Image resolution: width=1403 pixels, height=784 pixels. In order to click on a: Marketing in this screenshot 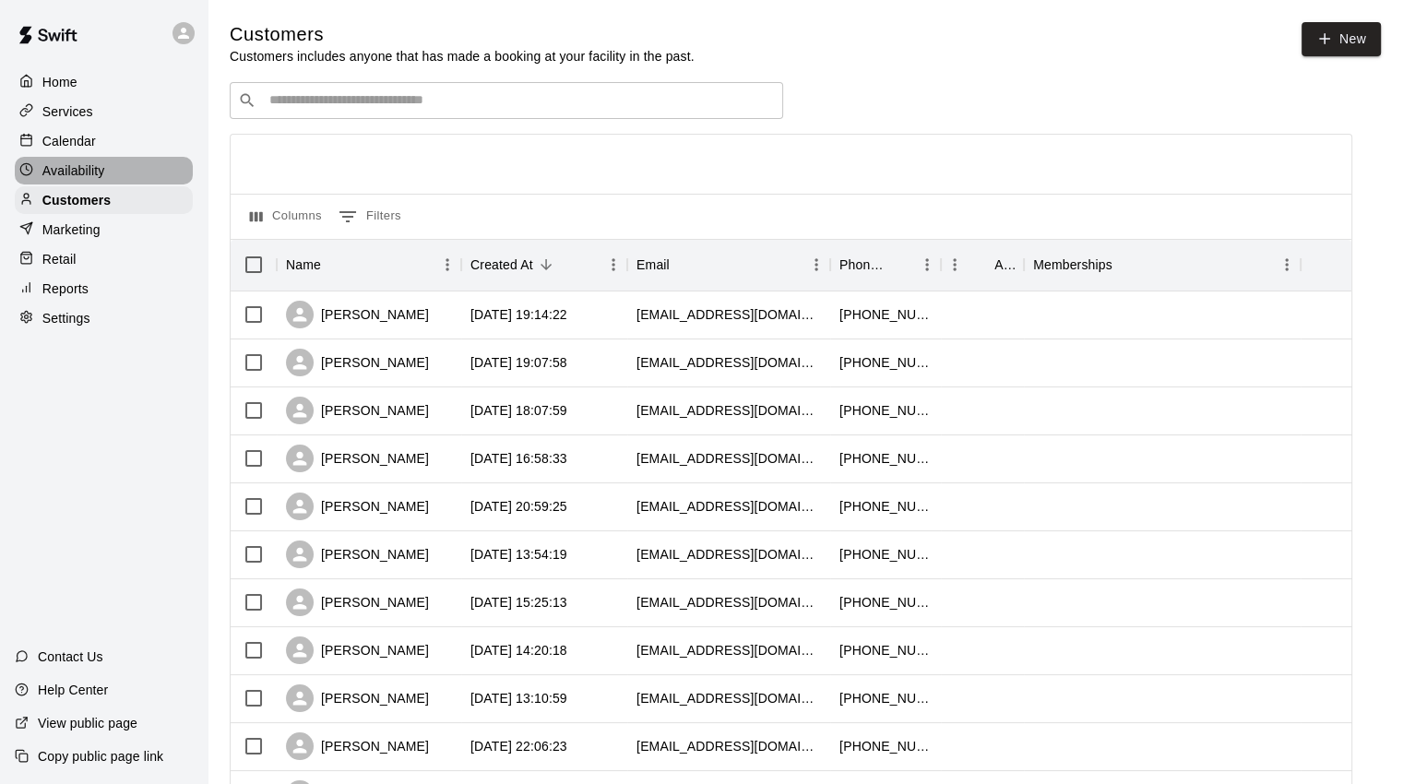, I will do `click(103, 230)`.